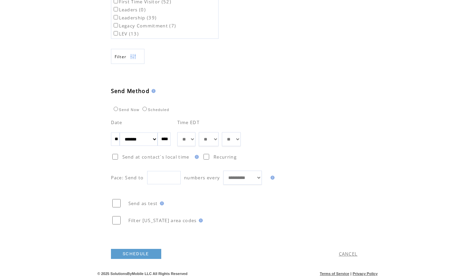  Describe the element at coordinates (188, 123) in the screenshot. I see `span: Time EDT` at that location.